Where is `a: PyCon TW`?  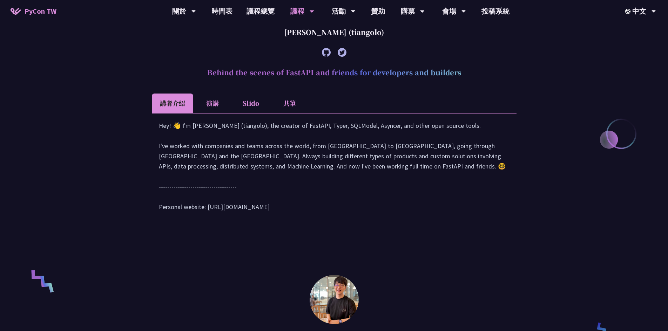 a: PyCon TW is located at coordinates (33, 11).